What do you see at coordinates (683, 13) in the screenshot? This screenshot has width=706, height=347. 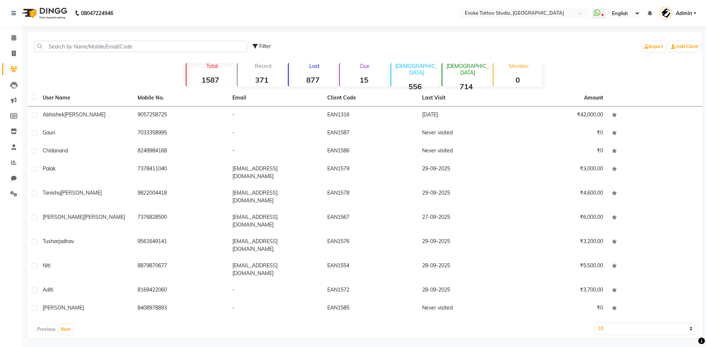 I see `span: Admin` at bounding box center [683, 13].